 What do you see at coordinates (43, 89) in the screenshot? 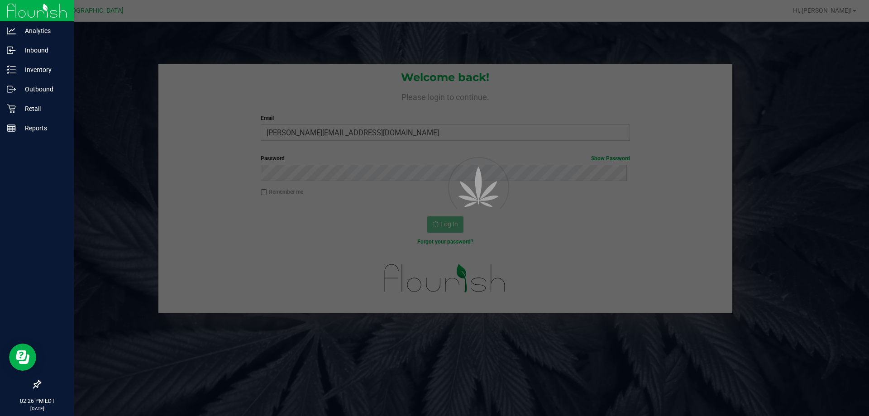
I see `p: Outbound` at bounding box center [43, 89].